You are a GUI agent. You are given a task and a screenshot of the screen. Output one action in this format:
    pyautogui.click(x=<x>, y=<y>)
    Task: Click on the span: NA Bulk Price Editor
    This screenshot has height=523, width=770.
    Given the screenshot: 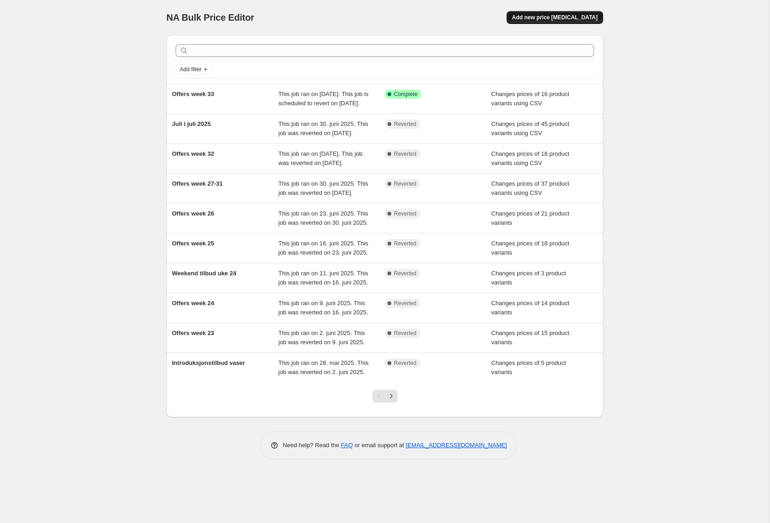 What is the action you would take?
    pyautogui.click(x=210, y=17)
    